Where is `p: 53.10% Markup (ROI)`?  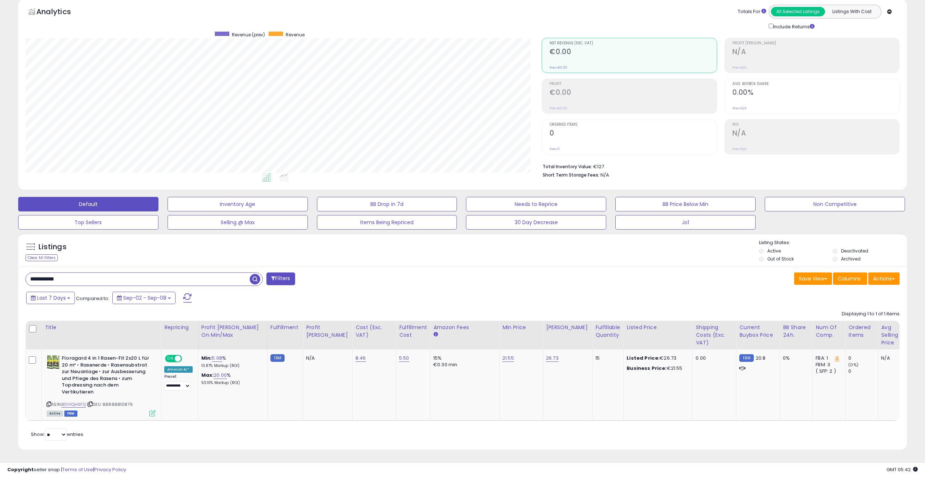 p: 53.10% Markup (ROI) is located at coordinates (232, 383).